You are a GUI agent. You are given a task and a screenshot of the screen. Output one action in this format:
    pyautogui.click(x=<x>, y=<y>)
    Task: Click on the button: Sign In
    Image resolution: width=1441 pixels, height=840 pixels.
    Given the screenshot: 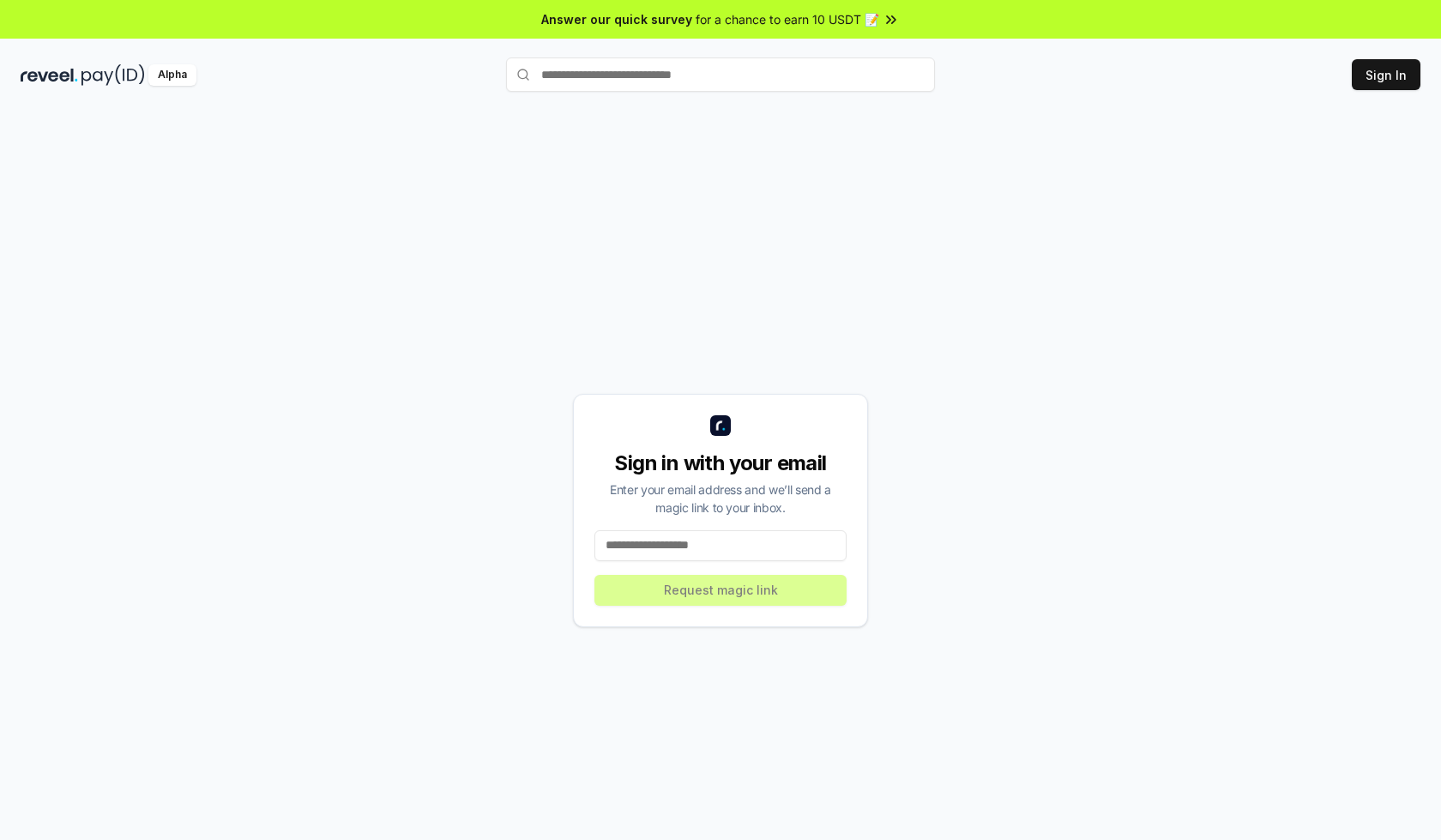 What is the action you would take?
    pyautogui.click(x=1386, y=75)
    